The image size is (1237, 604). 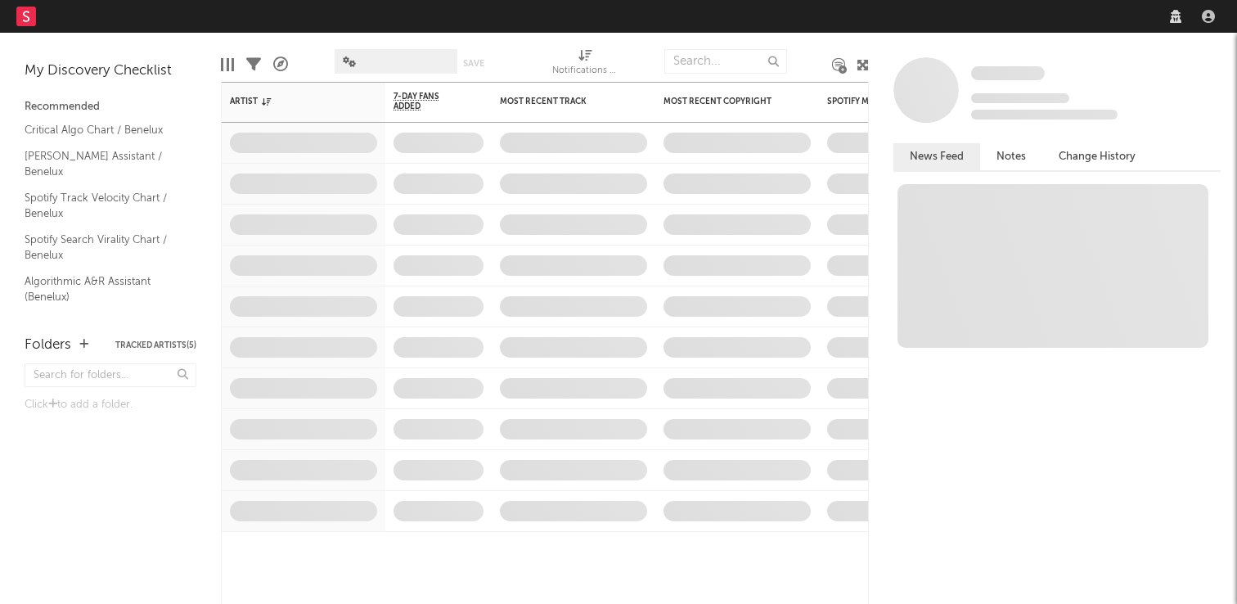 What do you see at coordinates (281, 65) in the screenshot?
I see `div: A&R Pipeline` at bounding box center [281, 65].